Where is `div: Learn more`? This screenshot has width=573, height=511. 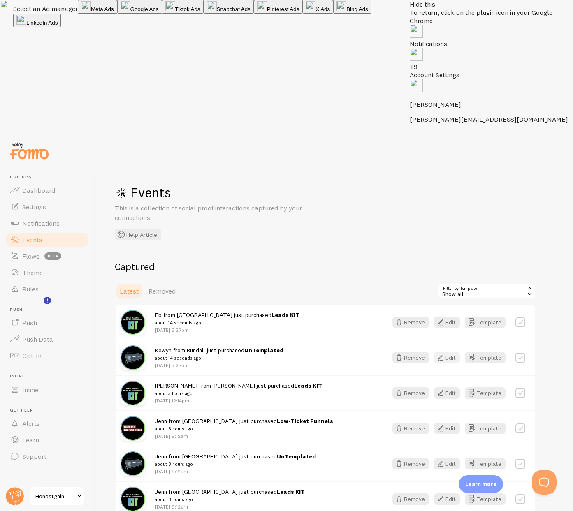
div: Learn more is located at coordinates (481, 484).